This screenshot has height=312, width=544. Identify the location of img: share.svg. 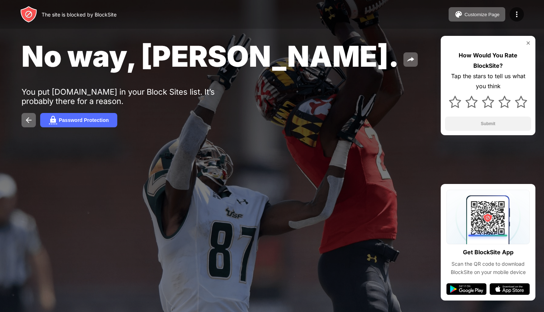
(411, 60).